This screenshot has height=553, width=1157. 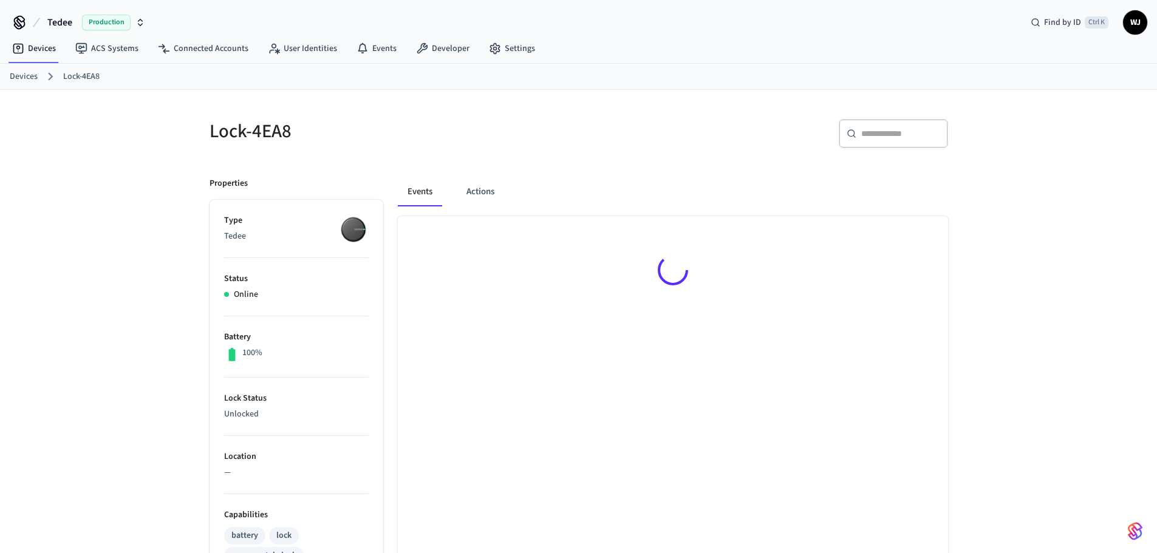 I want to click on p: Location, so click(x=296, y=457).